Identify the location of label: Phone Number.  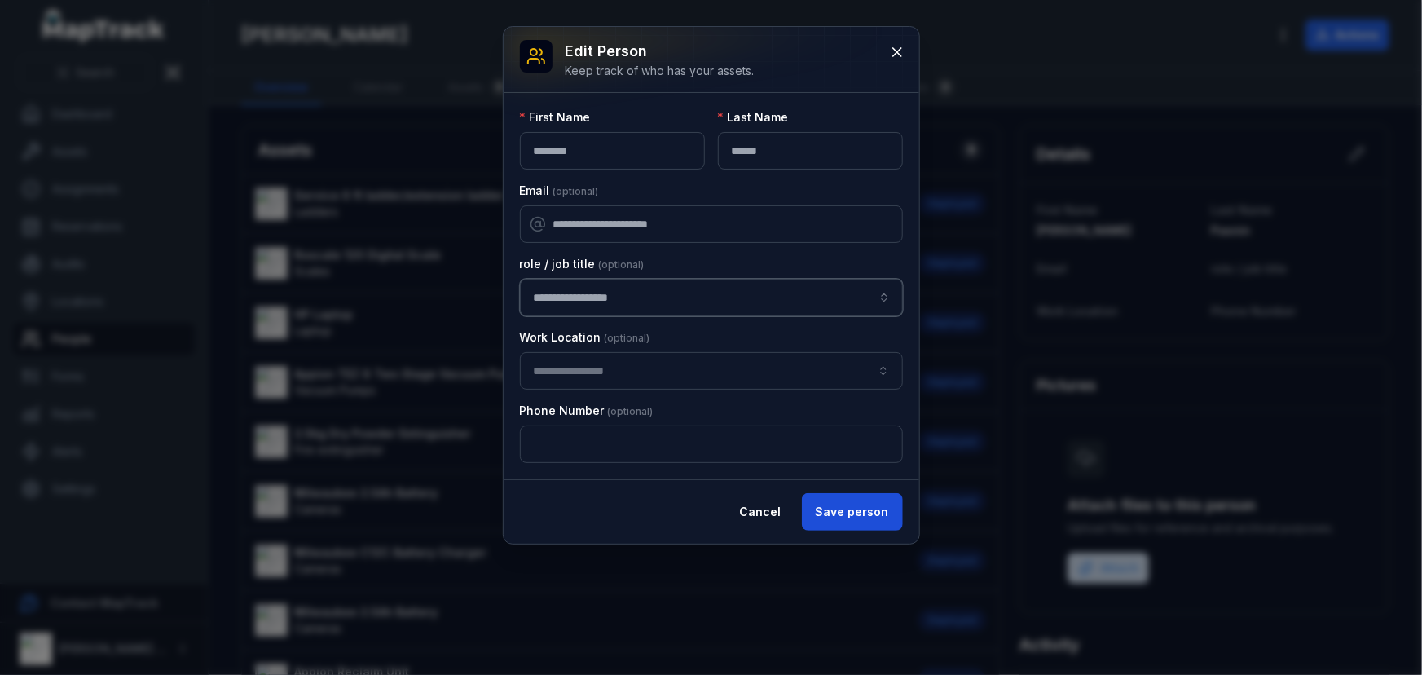
(587, 411).